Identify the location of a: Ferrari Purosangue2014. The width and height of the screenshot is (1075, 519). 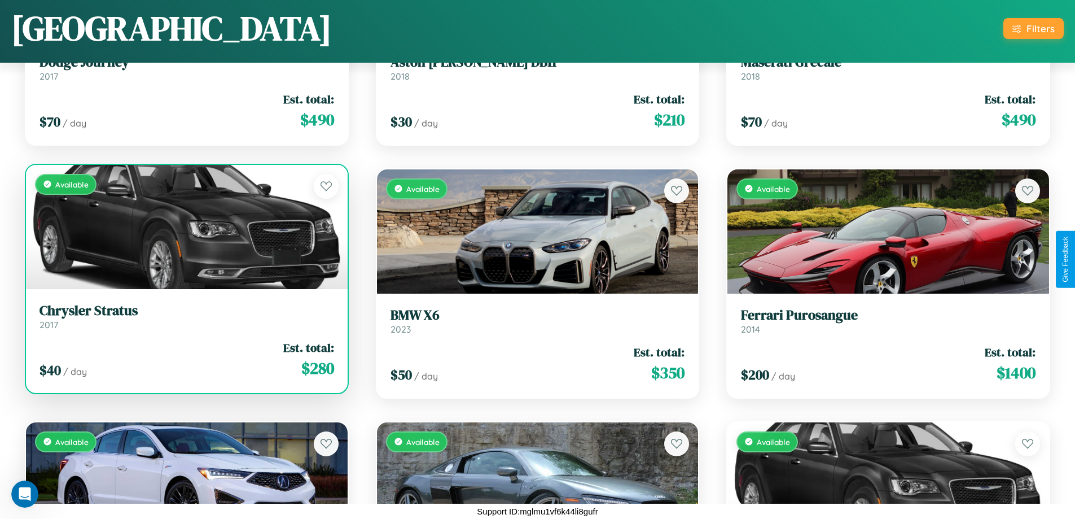
(888, 321).